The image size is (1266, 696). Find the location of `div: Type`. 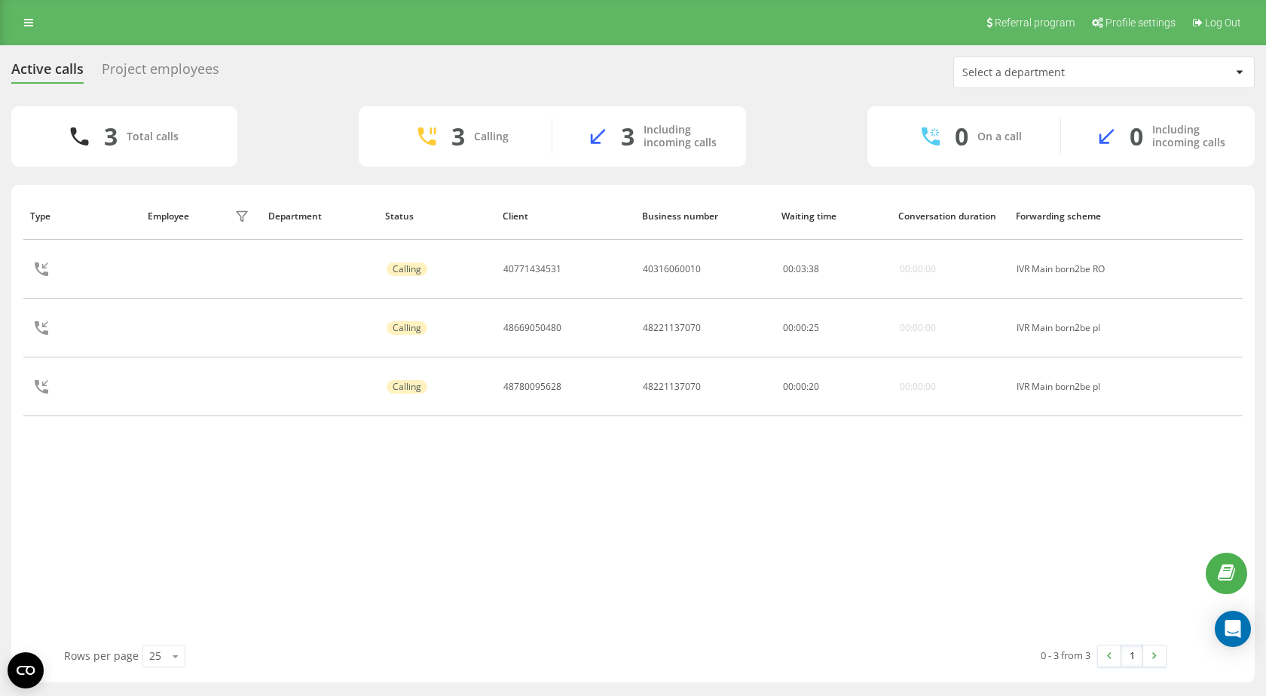

div: Type is located at coordinates (81, 216).